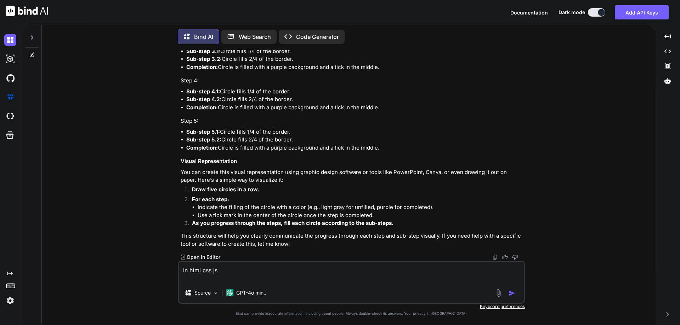 The height and width of the screenshot is (325, 680). I want to click on h3: Visual Representation, so click(352, 161).